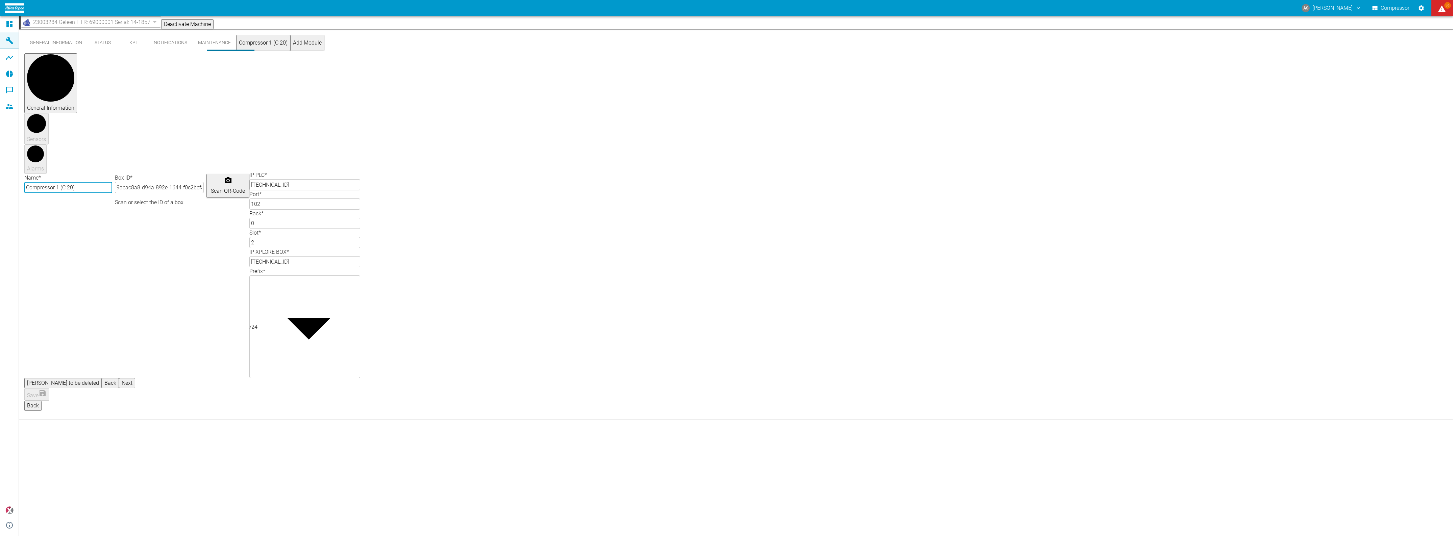  I want to click on div: / 24, so click(253, 327).